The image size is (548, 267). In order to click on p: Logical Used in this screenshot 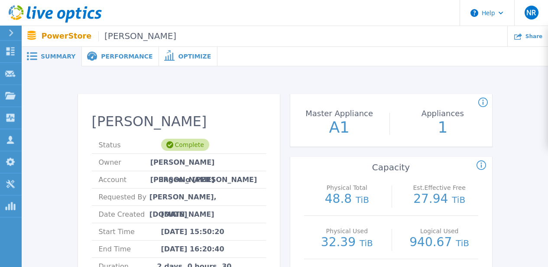, I will do `click(439, 231)`.